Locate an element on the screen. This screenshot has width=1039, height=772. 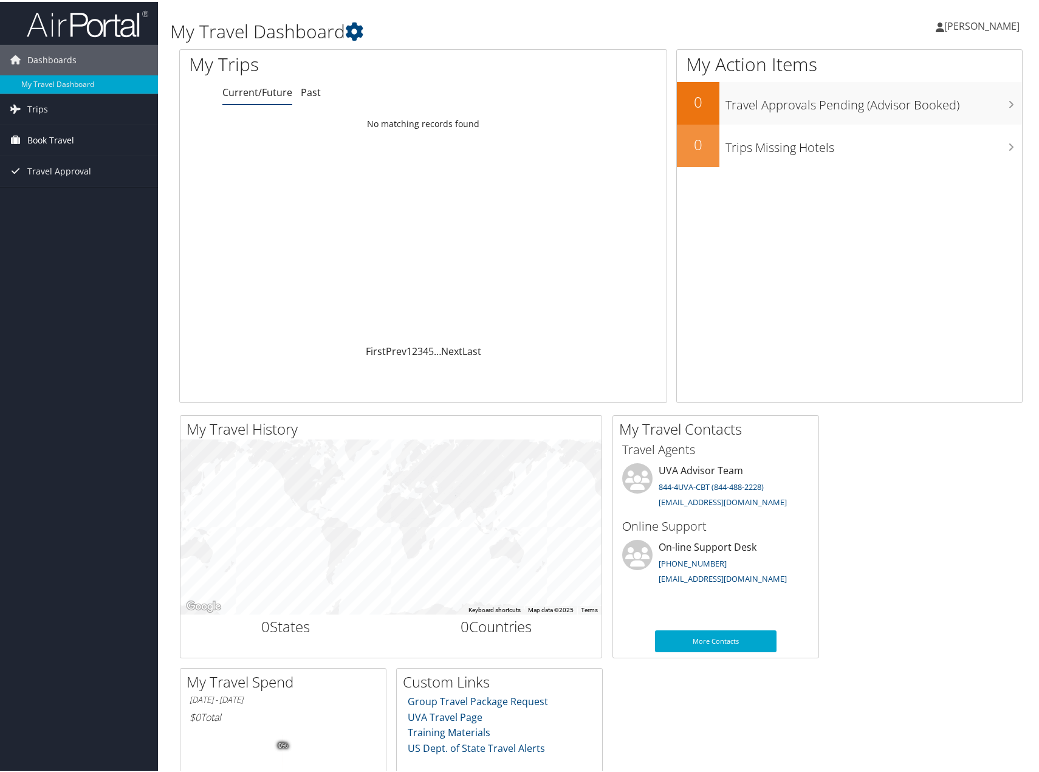
a: 844-4UVA-CBT (844-488-2228) is located at coordinates (711, 485).